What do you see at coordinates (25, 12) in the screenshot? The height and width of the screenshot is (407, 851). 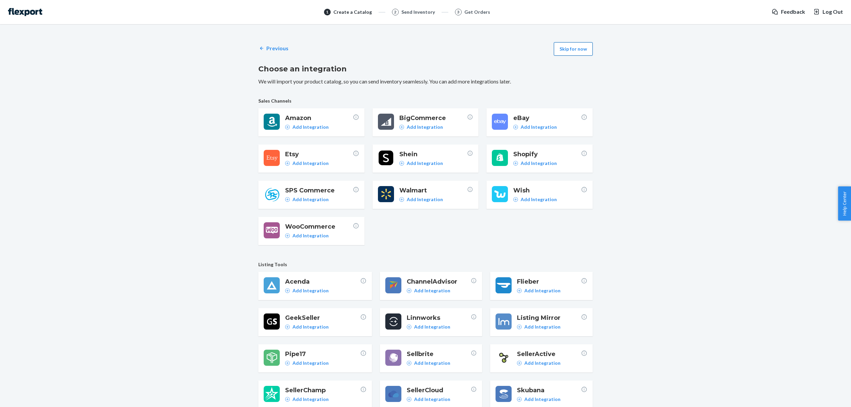 I see `img: Flexport logo` at bounding box center [25, 12].